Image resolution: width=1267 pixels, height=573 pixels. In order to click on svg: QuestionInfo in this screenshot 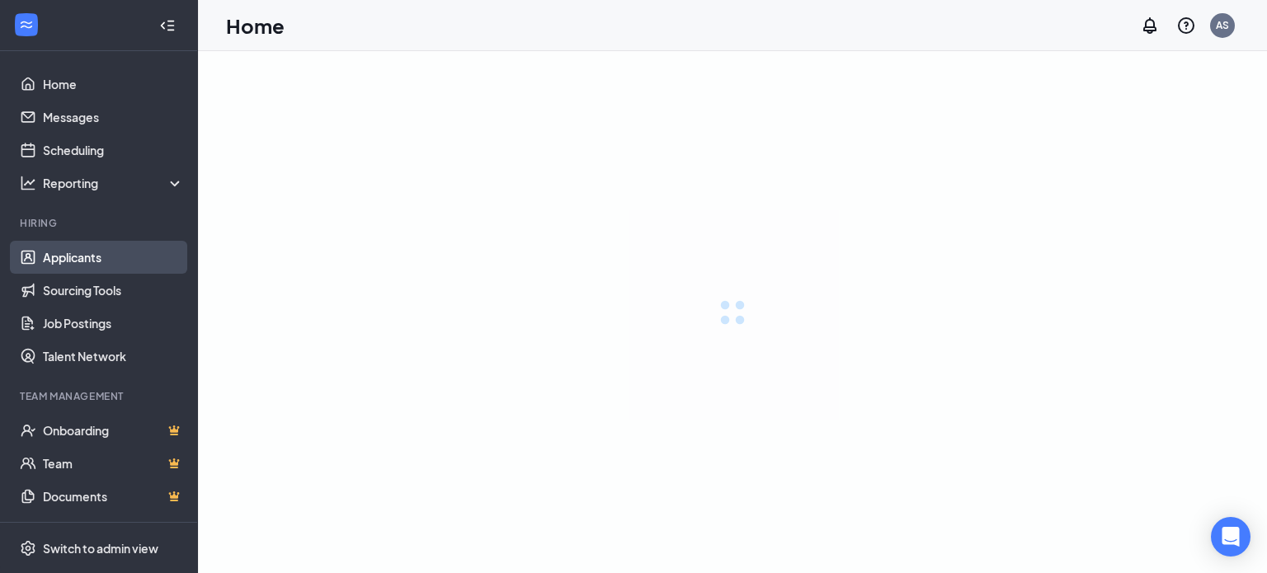, I will do `click(1186, 26)`.